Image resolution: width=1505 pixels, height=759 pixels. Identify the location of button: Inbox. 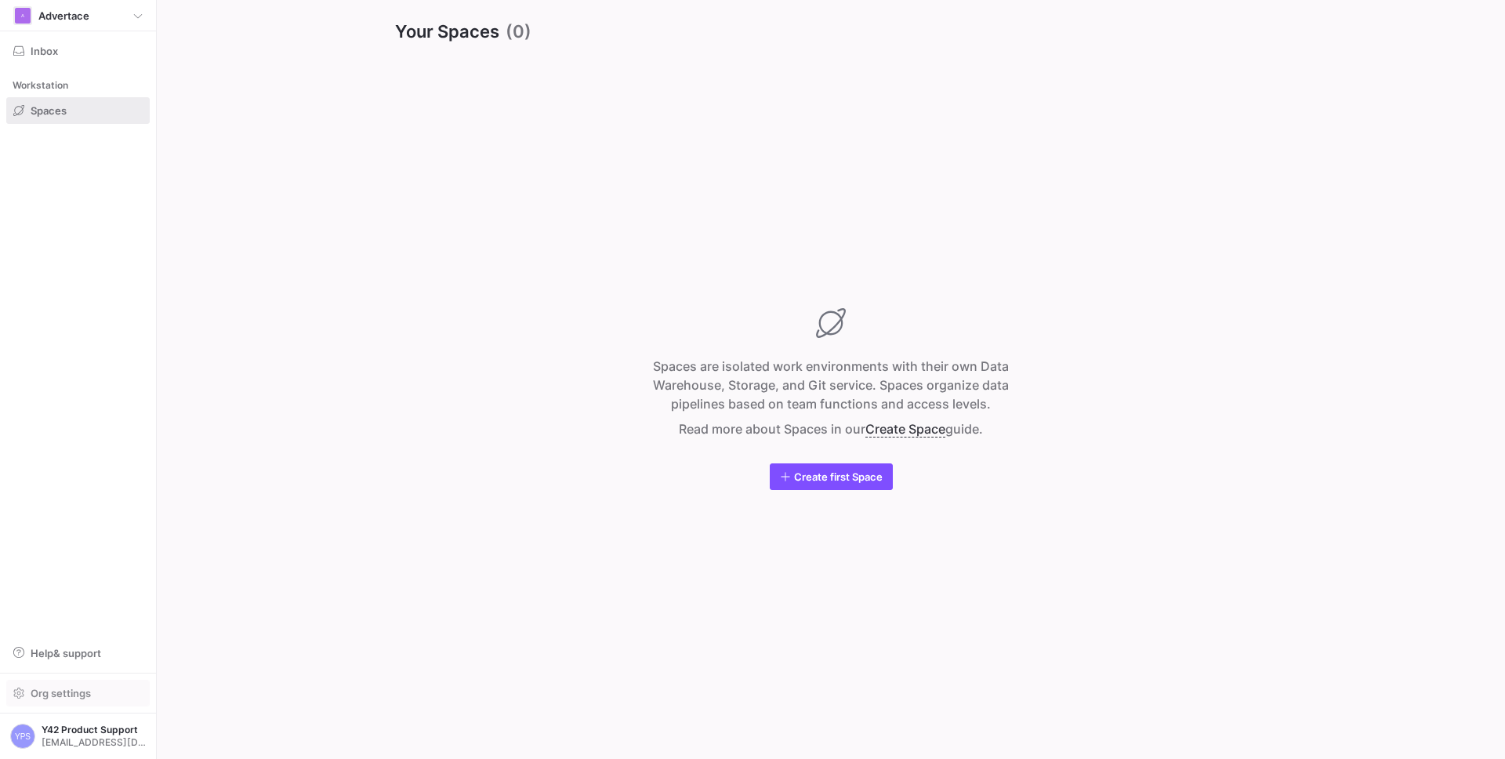
(78, 51).